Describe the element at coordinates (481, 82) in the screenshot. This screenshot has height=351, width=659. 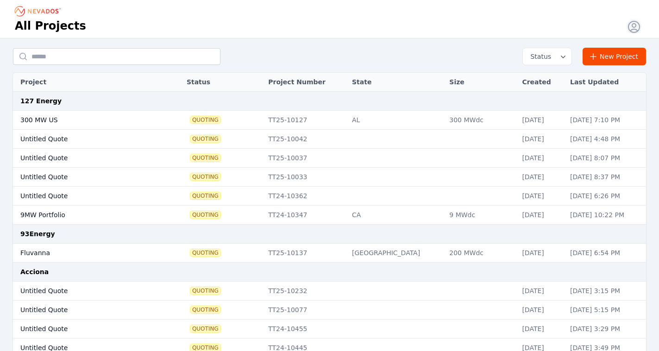
I see `th: Size` at that location.